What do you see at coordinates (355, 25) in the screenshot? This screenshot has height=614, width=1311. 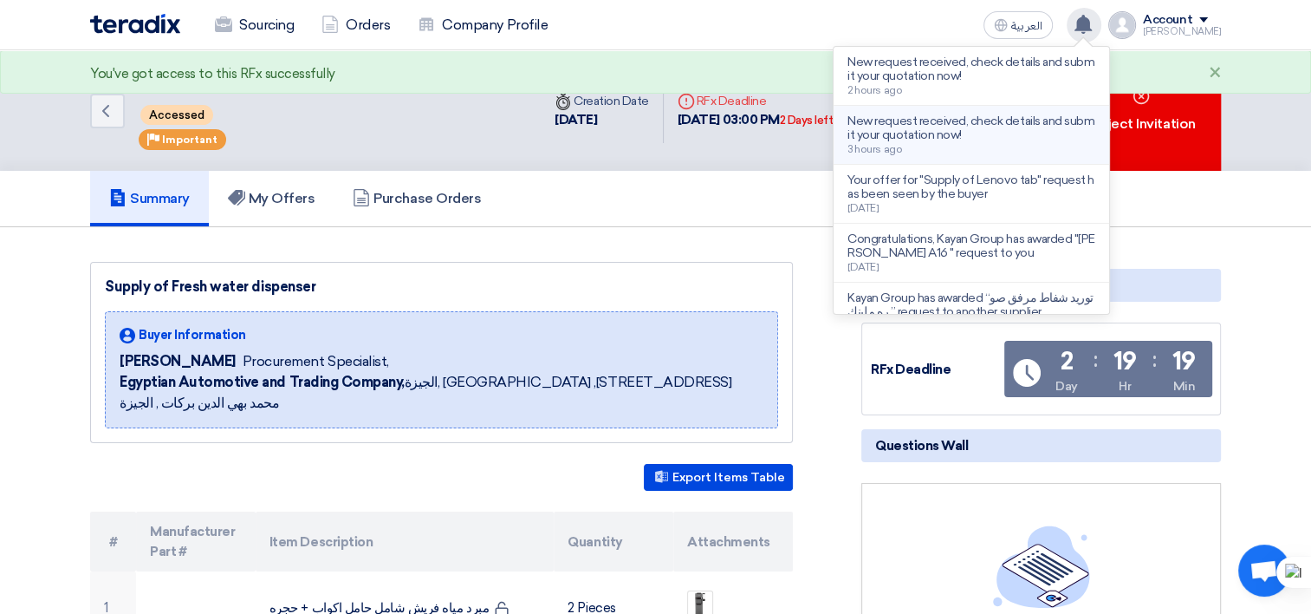 I see `a: Orders` at bounding box center [355, 25].